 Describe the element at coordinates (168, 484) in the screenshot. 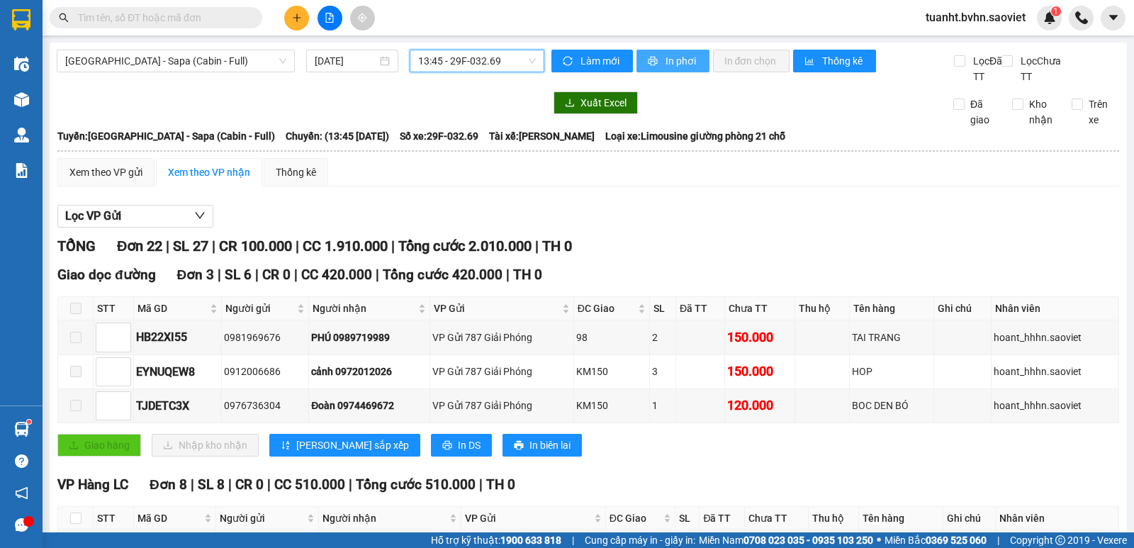

I see `span: Đơn 8` at that location.